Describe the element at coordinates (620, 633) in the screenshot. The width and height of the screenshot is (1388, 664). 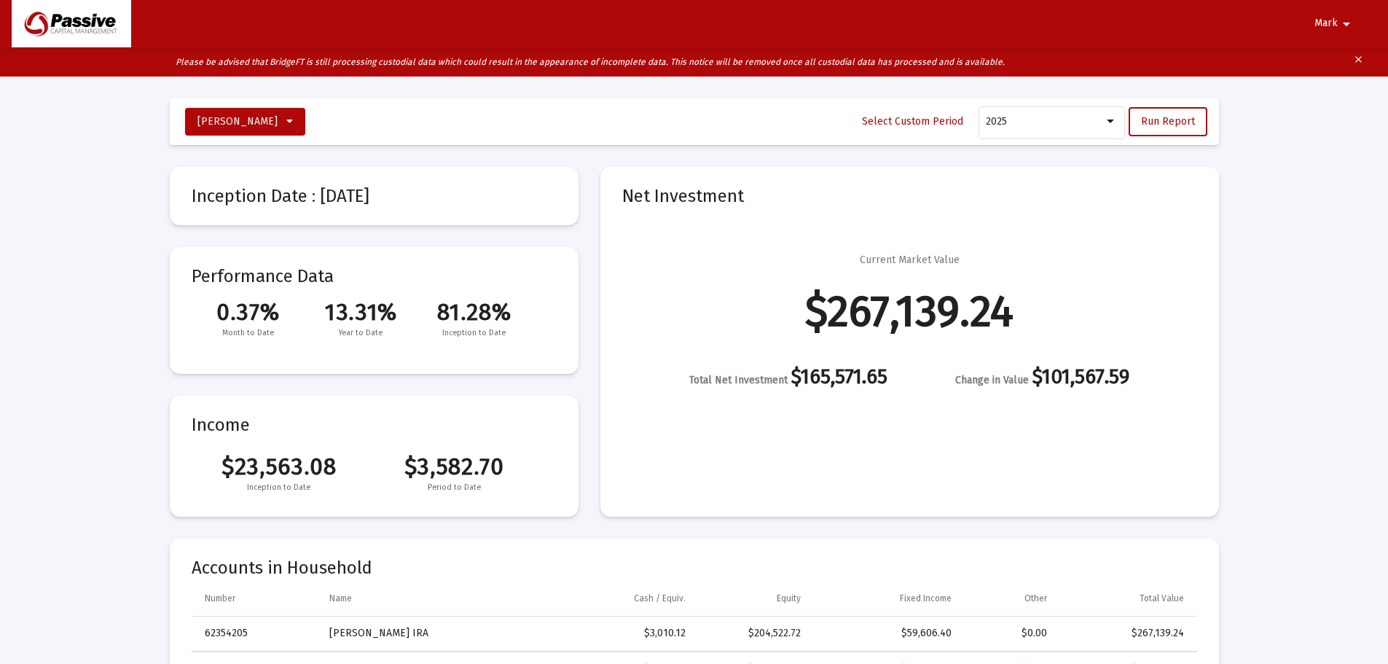
I see `div: $3,010.12` at that location.